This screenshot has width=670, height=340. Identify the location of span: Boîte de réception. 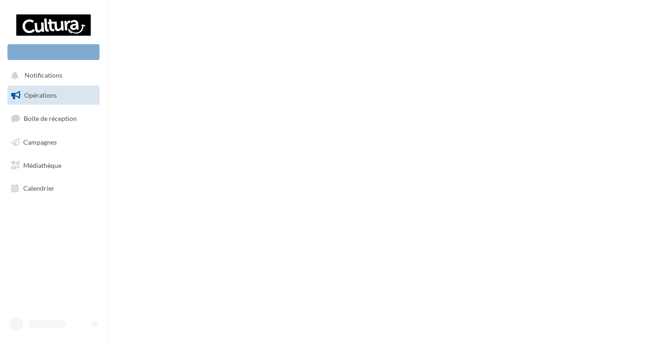
(50, 118).